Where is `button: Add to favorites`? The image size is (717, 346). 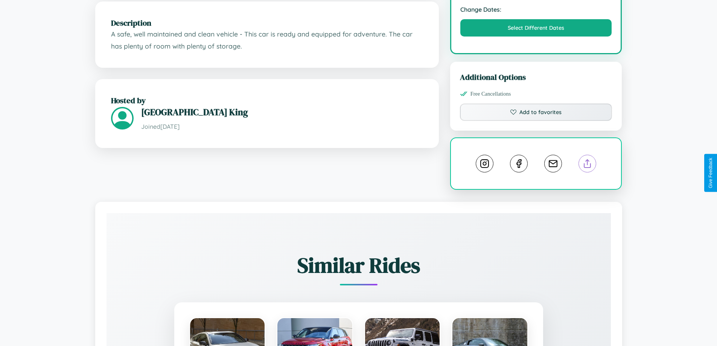 button: Add to favorites is located at coordinates (536, 112).